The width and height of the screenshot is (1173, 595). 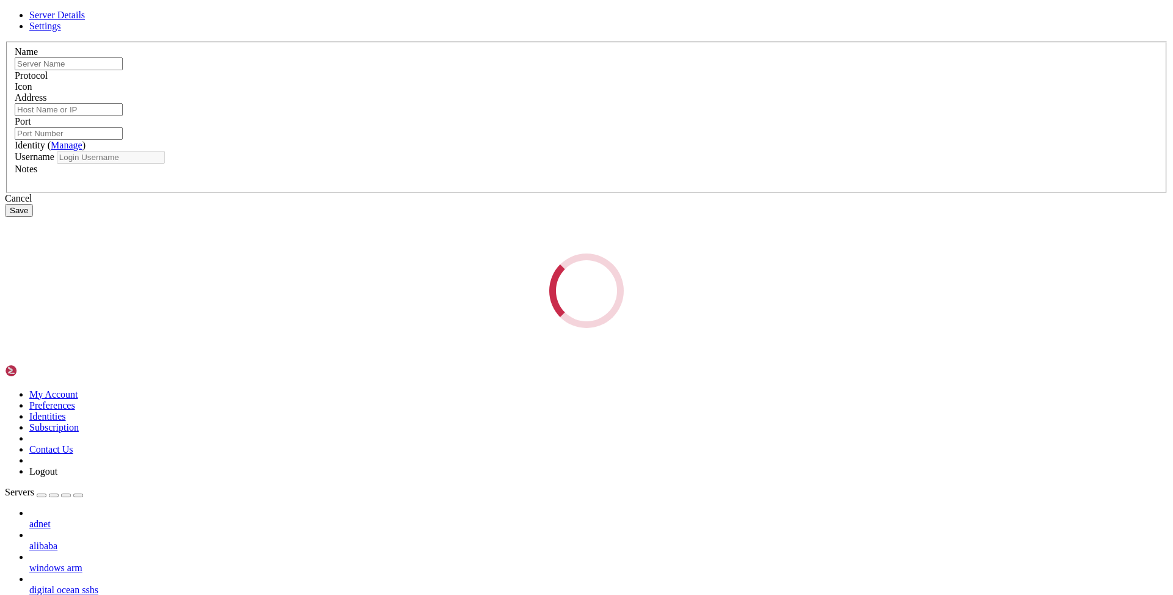 What do you see at coordinates (31, 75) in the screenshot?
I see `label: Protocol` at bounding box center [31, 75].